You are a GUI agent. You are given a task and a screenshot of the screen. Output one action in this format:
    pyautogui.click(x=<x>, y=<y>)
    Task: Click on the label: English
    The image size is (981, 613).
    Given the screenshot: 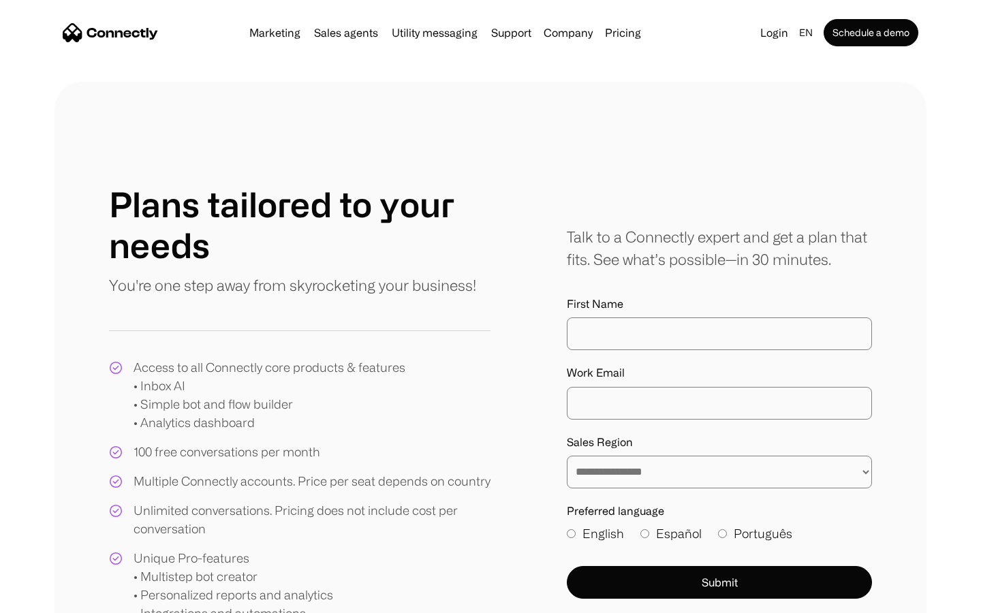 What is the action you would take?
    pyautogui.click(x=595, y=533)
    